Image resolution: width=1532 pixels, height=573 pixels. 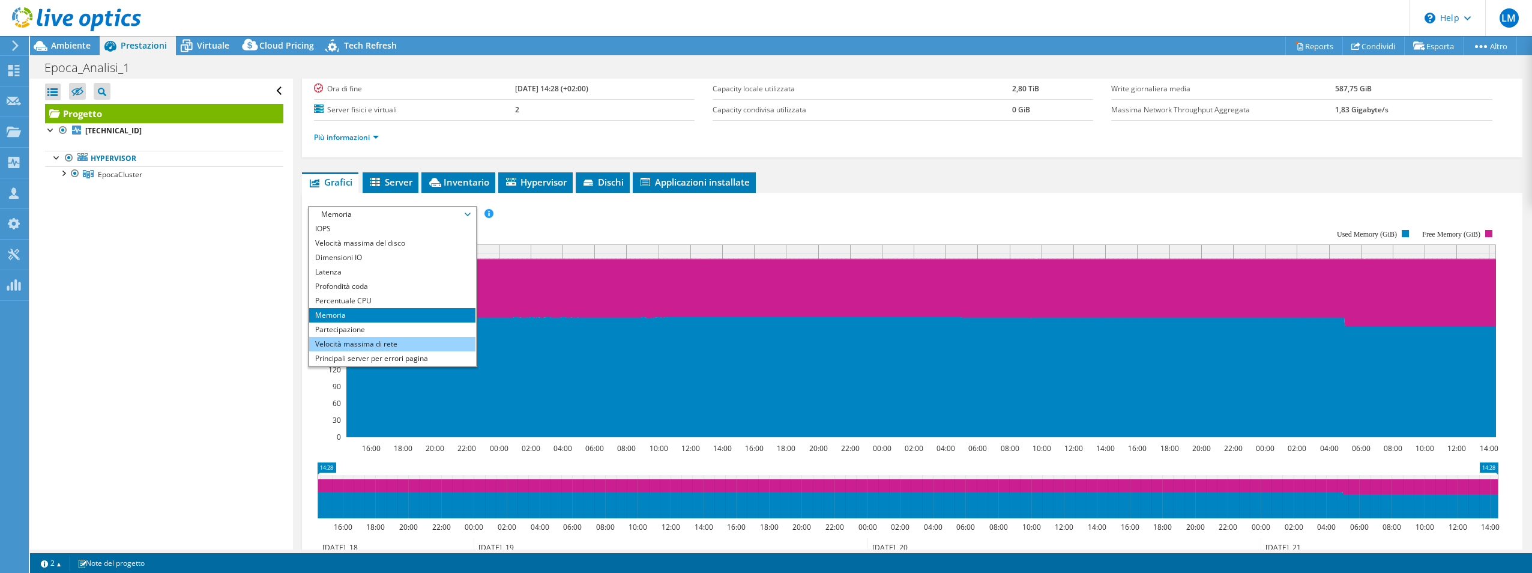 I want to click on a: Condividi, so click(x=1374, y=46).